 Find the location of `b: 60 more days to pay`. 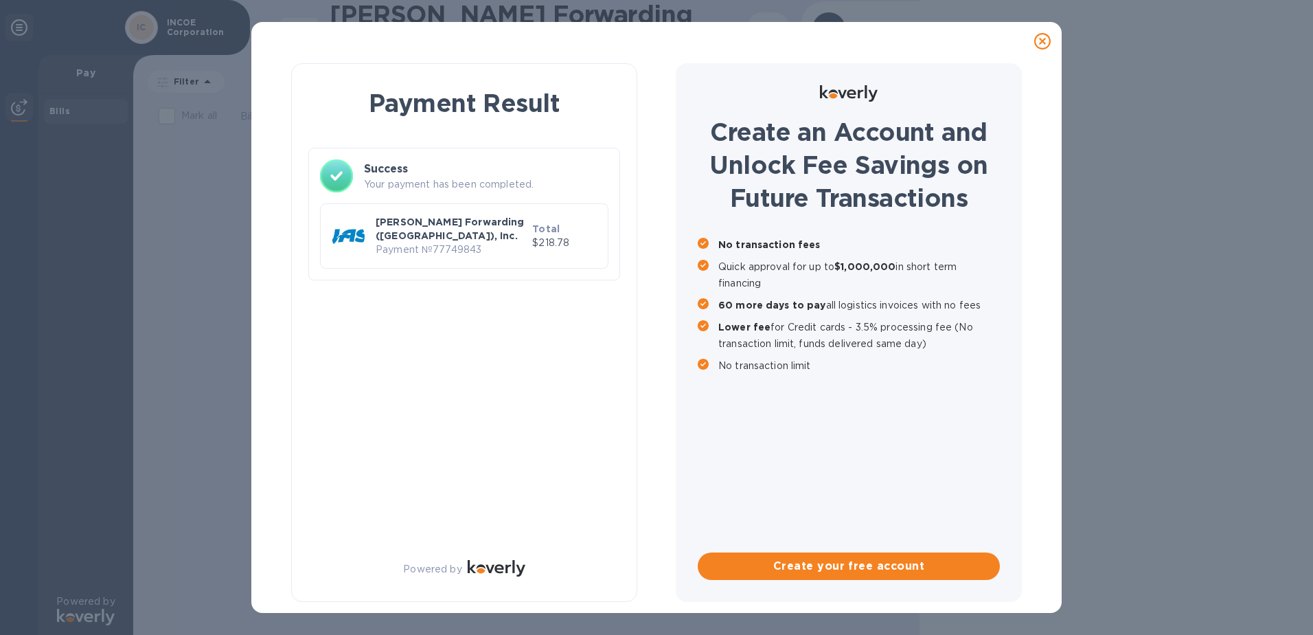

b: 60 more days to pay is located at coordinates (772, 305).